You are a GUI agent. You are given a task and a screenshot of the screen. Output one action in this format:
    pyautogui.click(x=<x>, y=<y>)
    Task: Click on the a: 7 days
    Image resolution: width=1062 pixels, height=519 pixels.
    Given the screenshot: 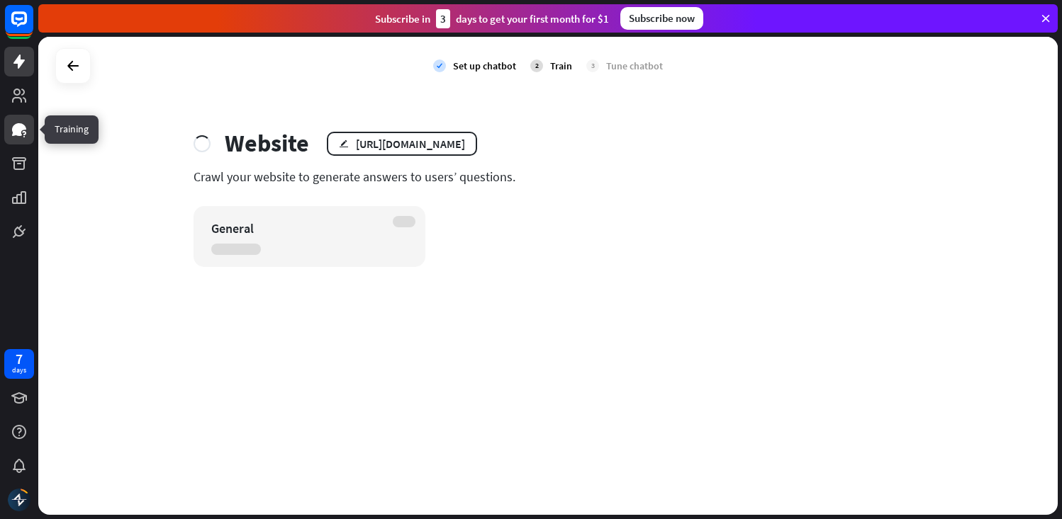 What is the action you would take?
    pyautogui.click(x=19, y=364)
    